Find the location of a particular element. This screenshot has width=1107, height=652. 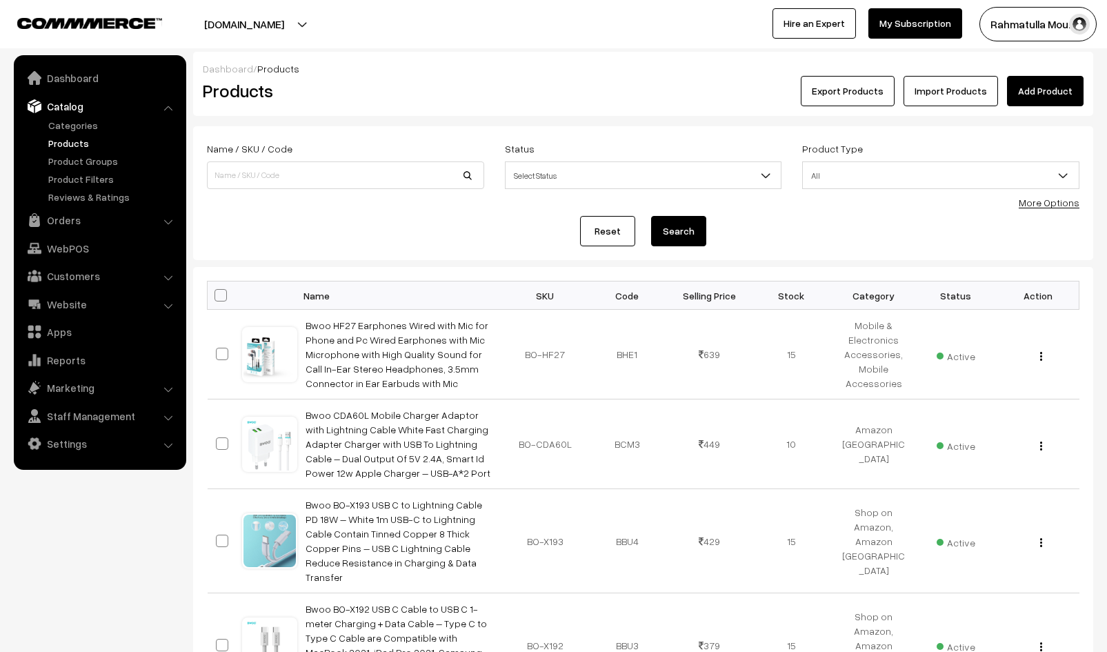

th: Status is located at coordinates (955, 295).